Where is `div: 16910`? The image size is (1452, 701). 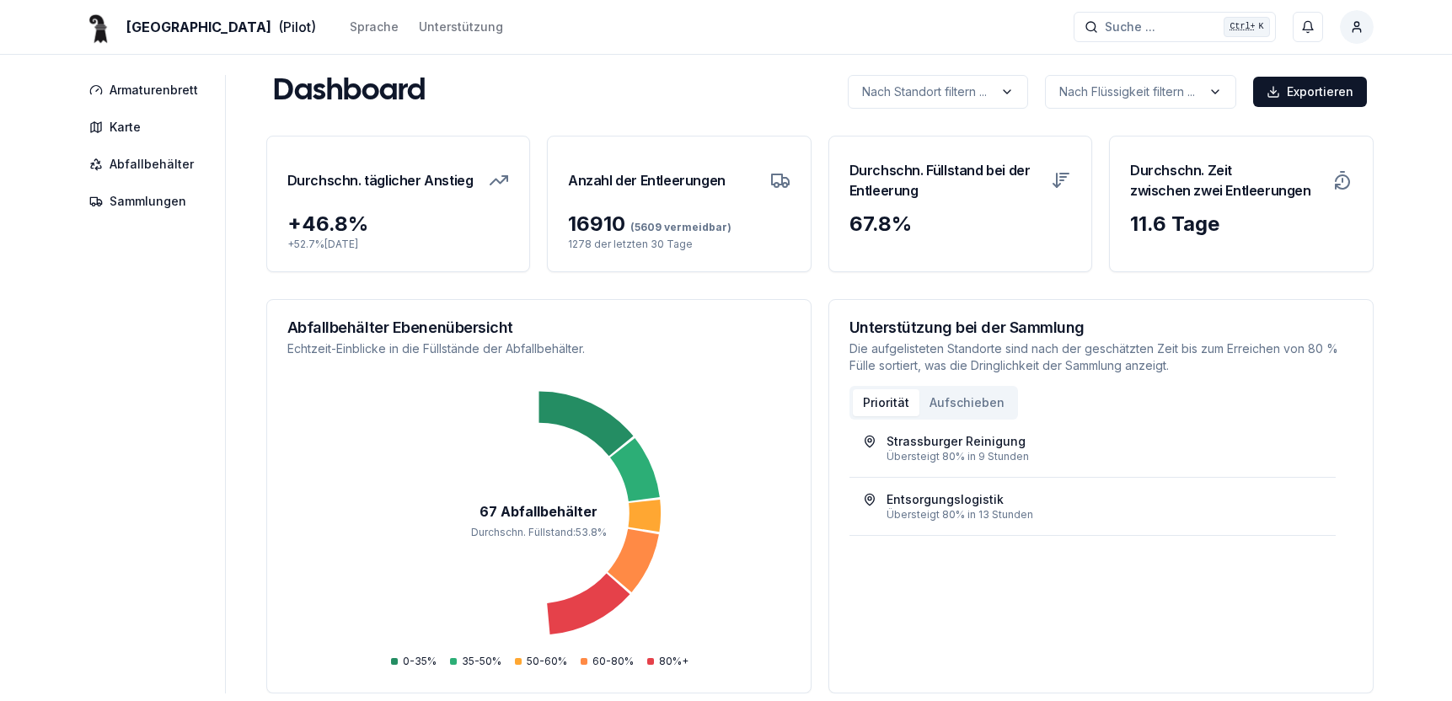
div: 16910 is located at coordinates (679, 224).